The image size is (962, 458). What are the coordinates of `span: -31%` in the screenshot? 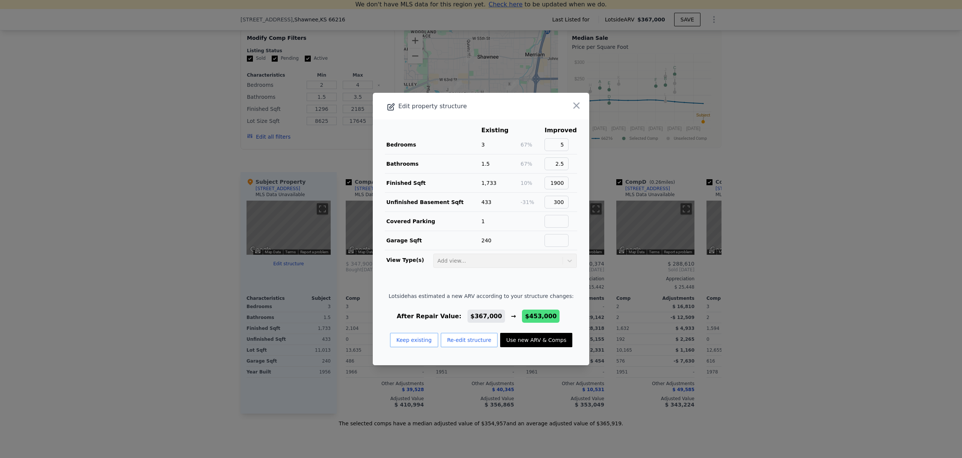 It's located at (527, 202).